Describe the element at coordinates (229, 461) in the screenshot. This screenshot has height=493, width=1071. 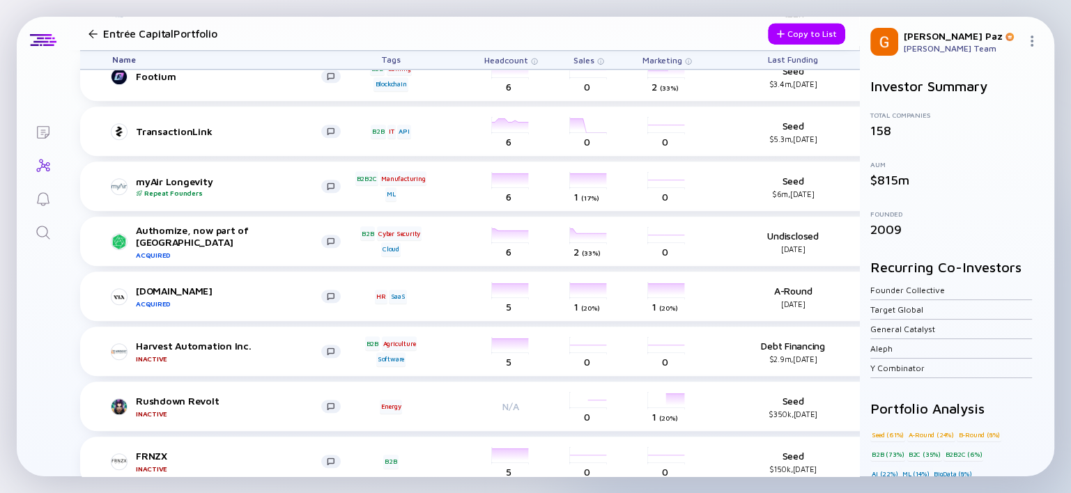
I see `div: FRNZX` at that location.